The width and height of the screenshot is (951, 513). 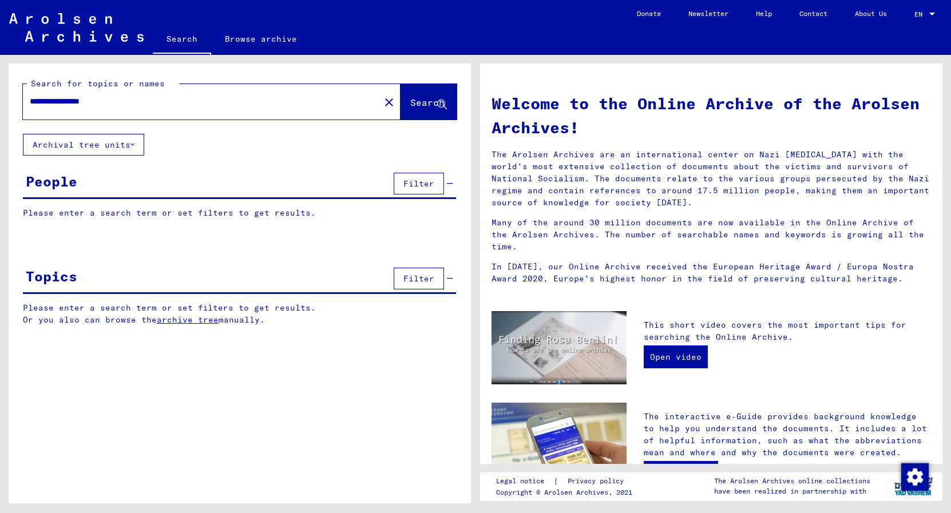 I want to click on p: have been realized in partnership with, so click(x=792, y=492).